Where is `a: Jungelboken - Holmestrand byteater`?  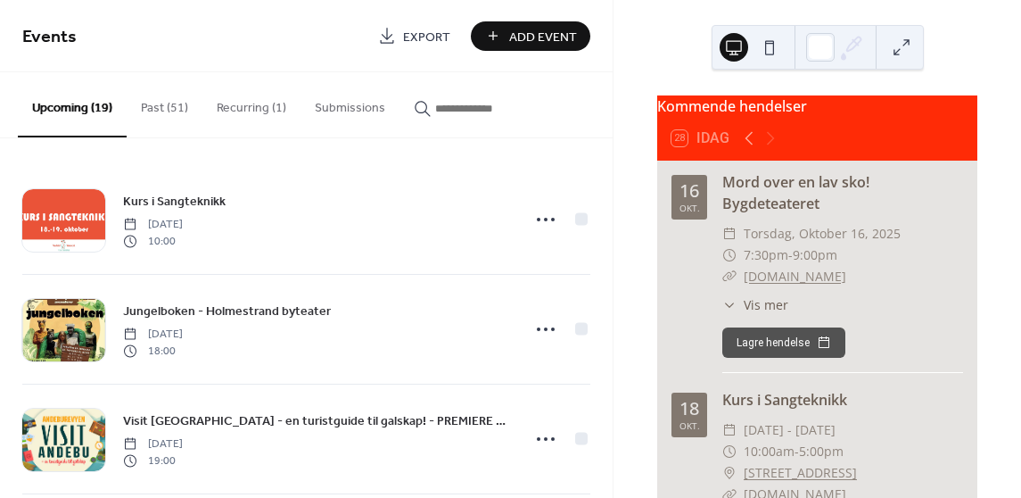 a: Jungelboken - Holmestrand byteater is located at coordinates (227, 310).